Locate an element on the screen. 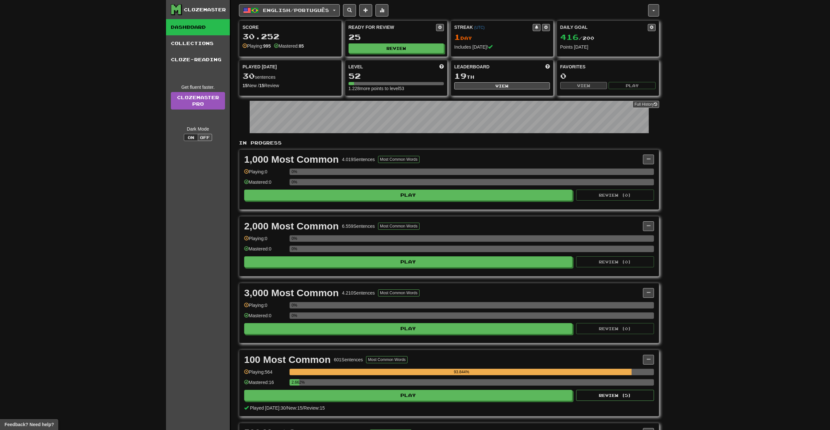 The height and width of the screenshot is (430, 830). span: 19 is located at coordinates (460, 76).